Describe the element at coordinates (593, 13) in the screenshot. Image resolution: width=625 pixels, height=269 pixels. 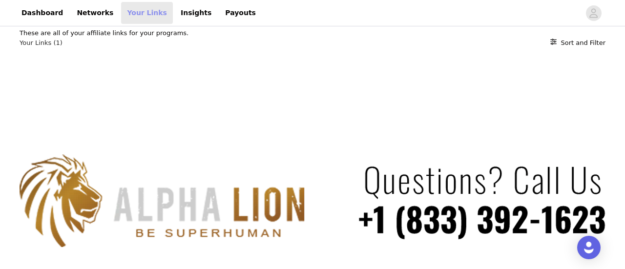
I see `div: avatar` at that location.